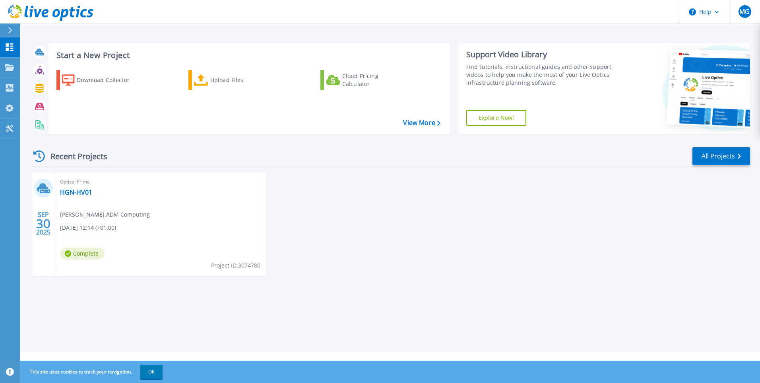 This screenshot has height=383, width=760. Describe the element at coordinates (541, 54) in the screenshot. I see `div: Support Video Library` at that location.